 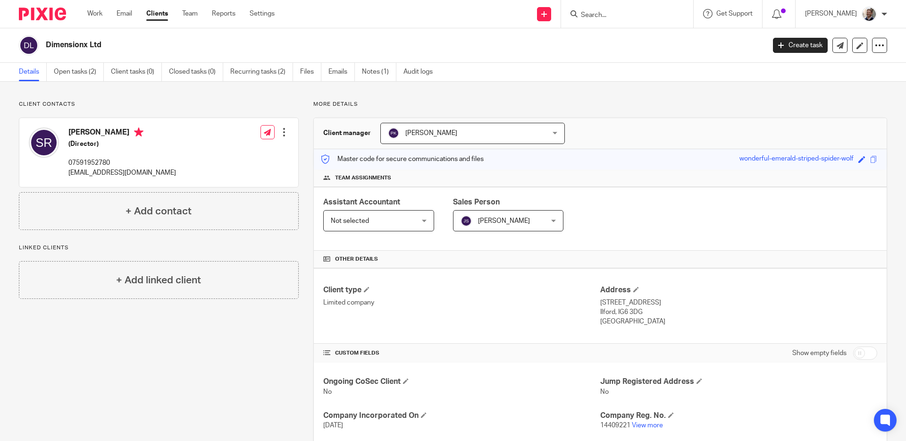 I want to click on a: Clients, so click(x=157, y=14).